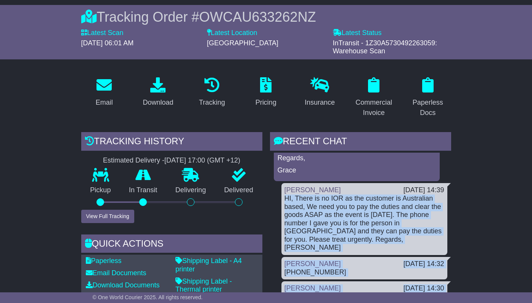 The image size is (532, 303). What do you see at coordinates (123, 285) in the screenshot?
I see `a: Download Documents` at bounding box center [123, 285].